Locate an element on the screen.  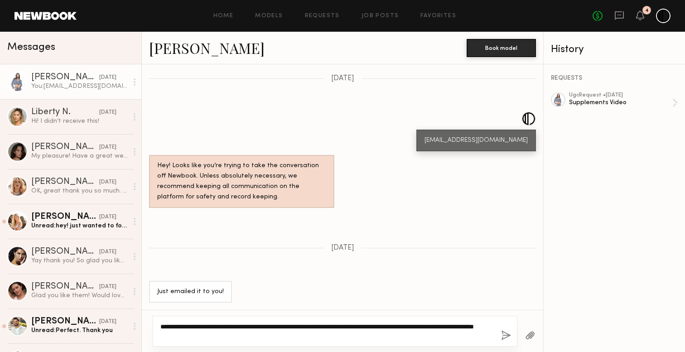
div: Liberty N. is located at coordinates (65, 112).